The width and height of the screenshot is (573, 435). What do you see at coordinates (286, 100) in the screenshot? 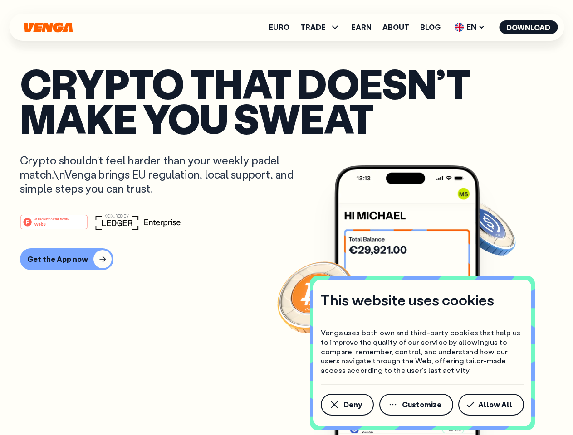
I see `p: Crypto that doesn’t make you sweat` at bounding box center [286, 100].